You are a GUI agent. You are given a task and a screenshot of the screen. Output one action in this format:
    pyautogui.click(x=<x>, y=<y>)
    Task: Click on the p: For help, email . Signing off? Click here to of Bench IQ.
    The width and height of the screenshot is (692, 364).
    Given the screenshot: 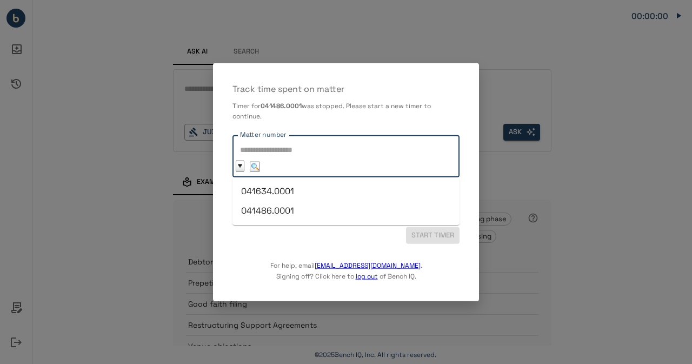 What is the action you would take?
    pyautogui.click(x=346, y=263)
    